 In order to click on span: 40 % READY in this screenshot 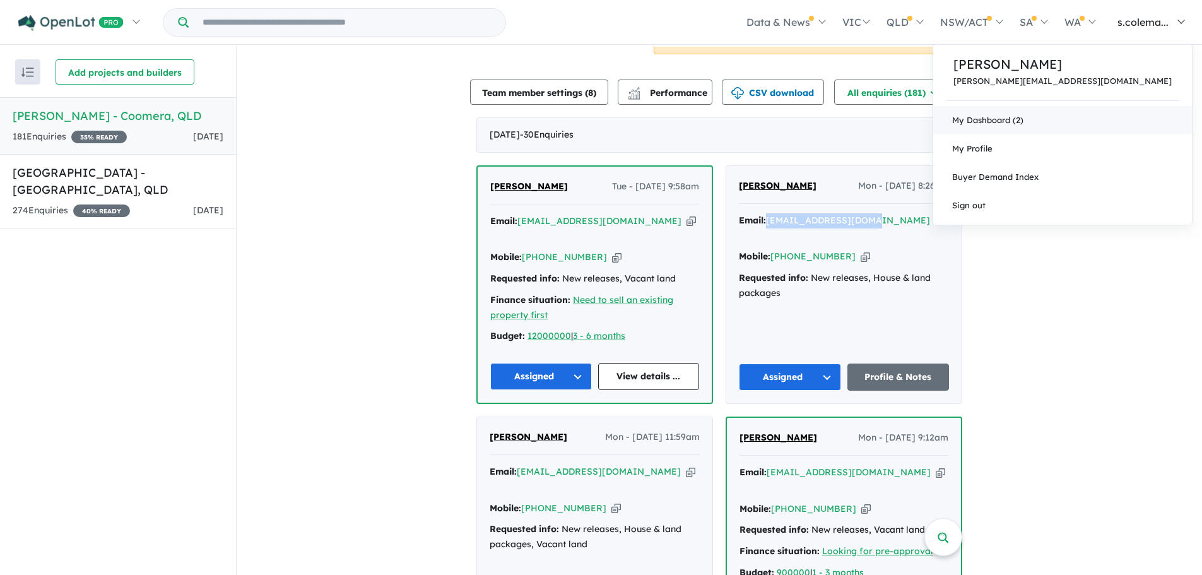, I will do `click(102, 211)`.